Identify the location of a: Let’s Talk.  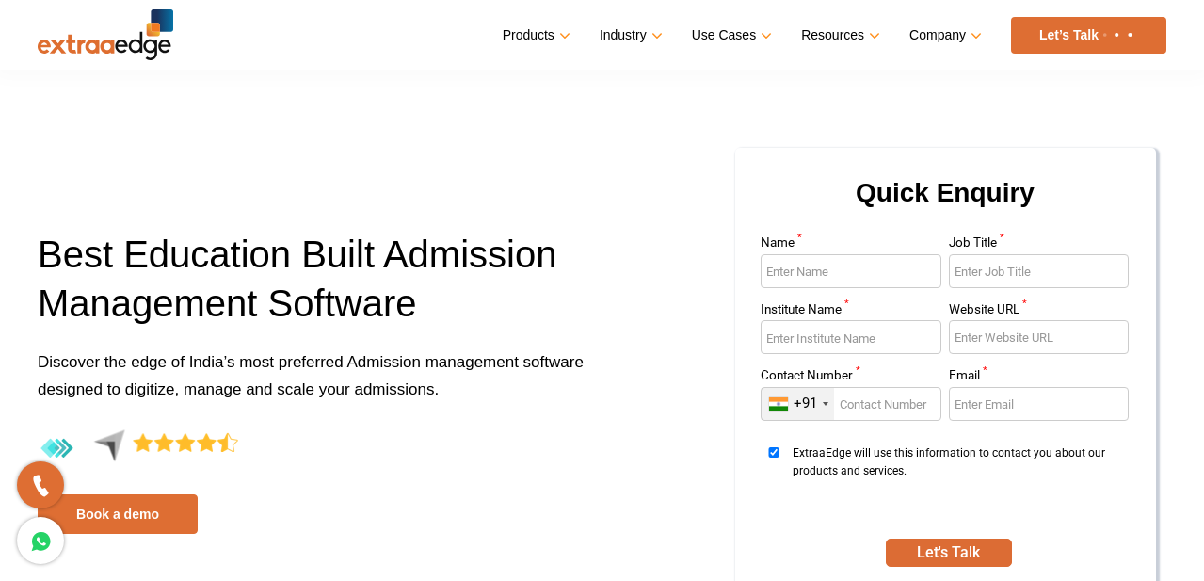
(1088, 35).